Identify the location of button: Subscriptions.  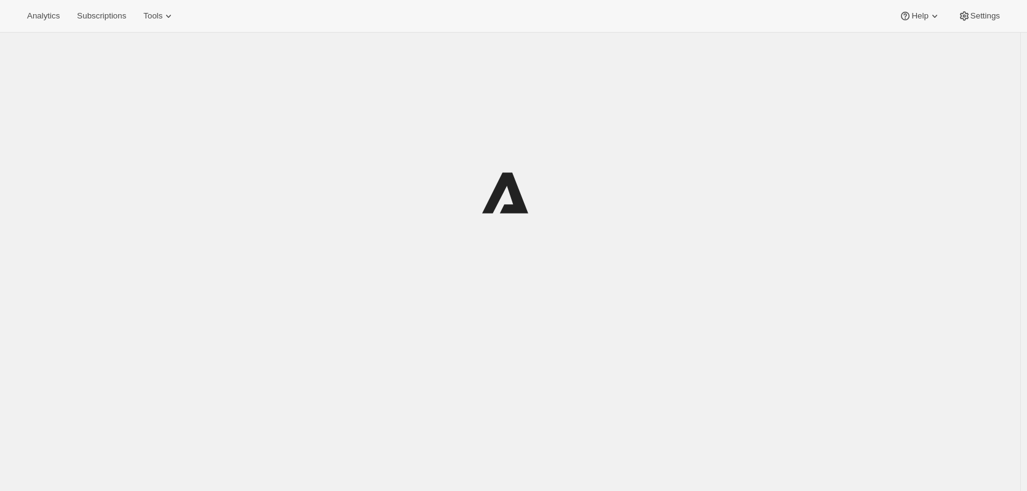
(101, 16).